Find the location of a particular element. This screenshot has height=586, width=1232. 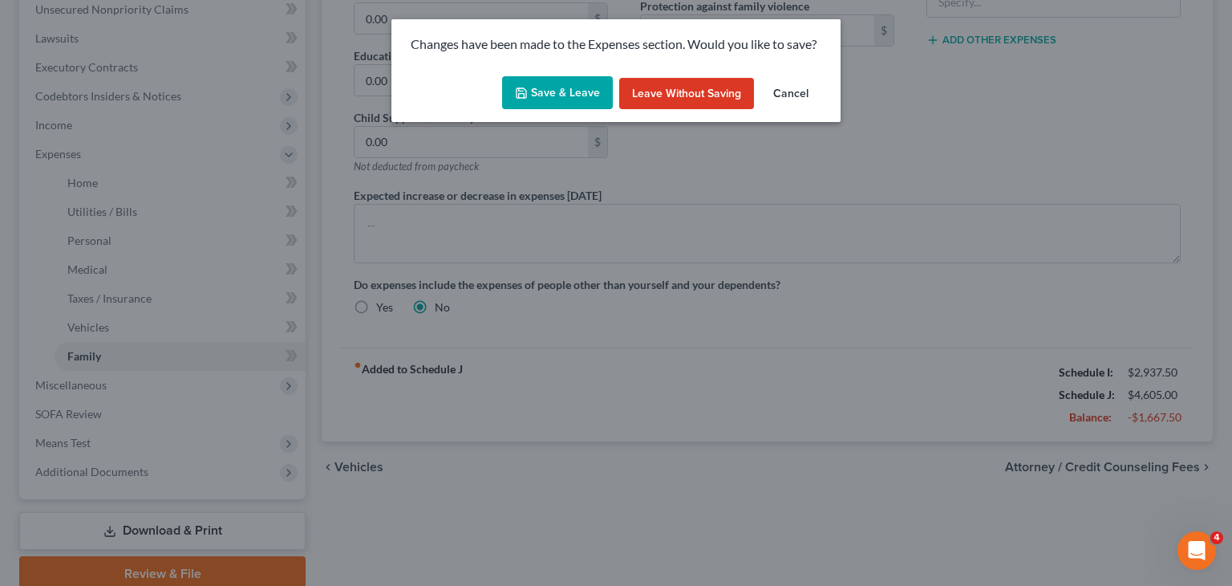

p: Changes have been made to the Expenses section. Would you like to save? is located at coordinates (616, 44).